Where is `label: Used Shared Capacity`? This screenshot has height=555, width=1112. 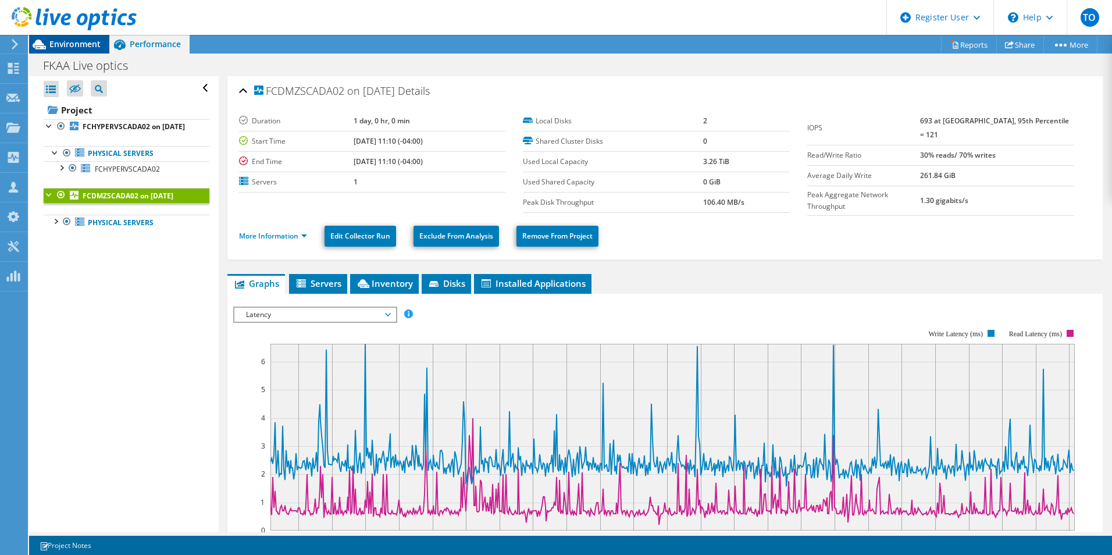 label: Used Shared Capacity is located at coordinates (613, 182).